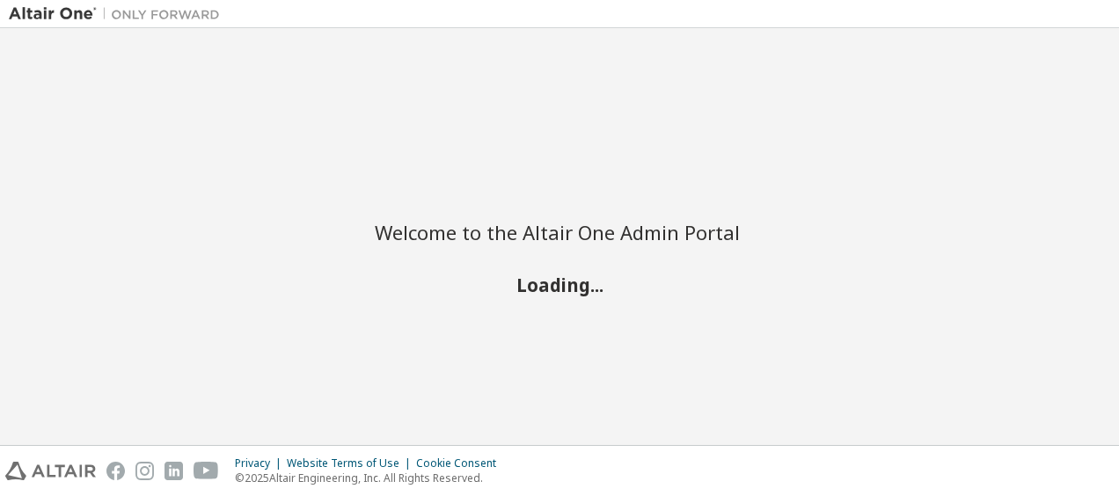  What do you see at coordinates (115, 471) in the screenshot?
I see `img: facebook.svg` at bounding box center [115, 471].